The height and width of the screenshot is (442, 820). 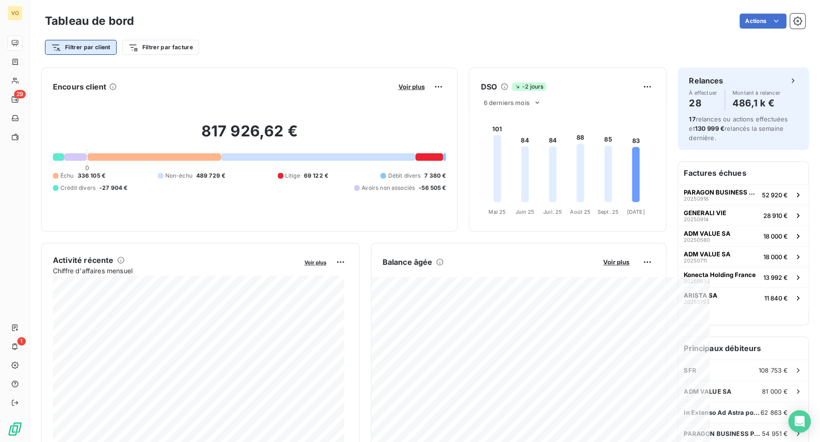 What do you see at coordinates (775, 391) in the screenshot?
I see `span: 81 000 €` at bounding box center [775, 391].